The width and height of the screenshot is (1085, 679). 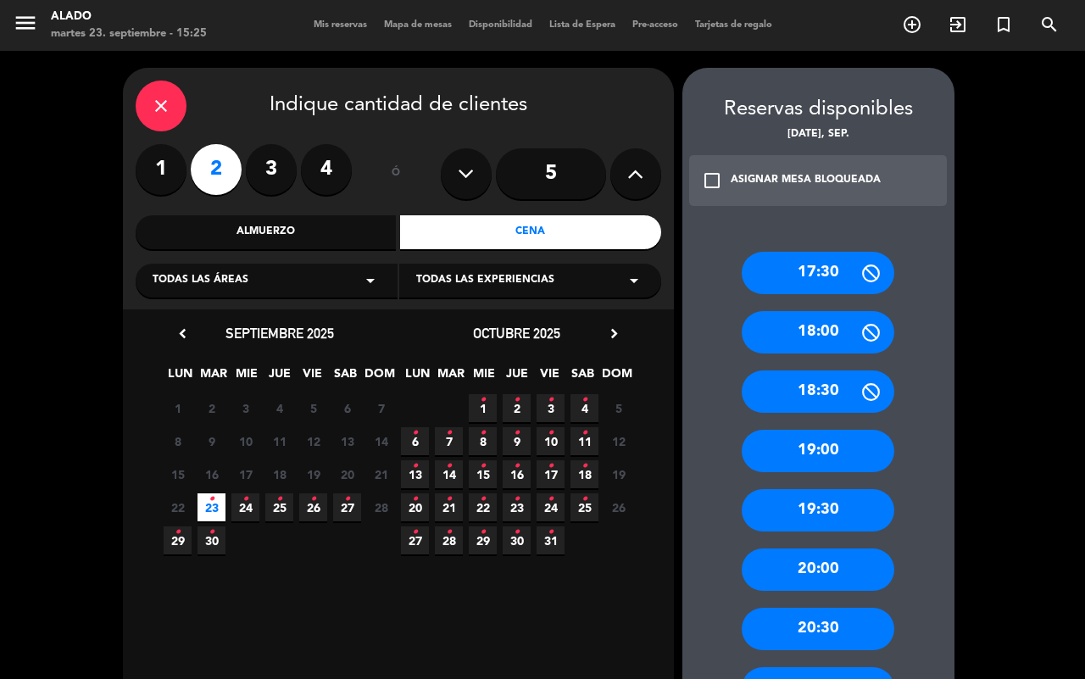 What do you see at coordinates (818, 569) in the screenshot?
I see `div: 20:00` at bounding box center [818, 569].